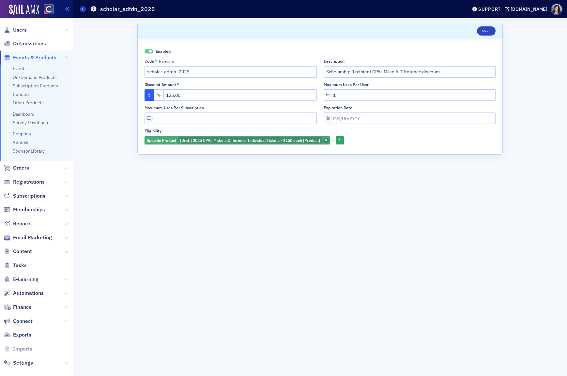 The width and height of the screenshot is (567, 376). I want to click on a: Bundles, so click(21, 94).